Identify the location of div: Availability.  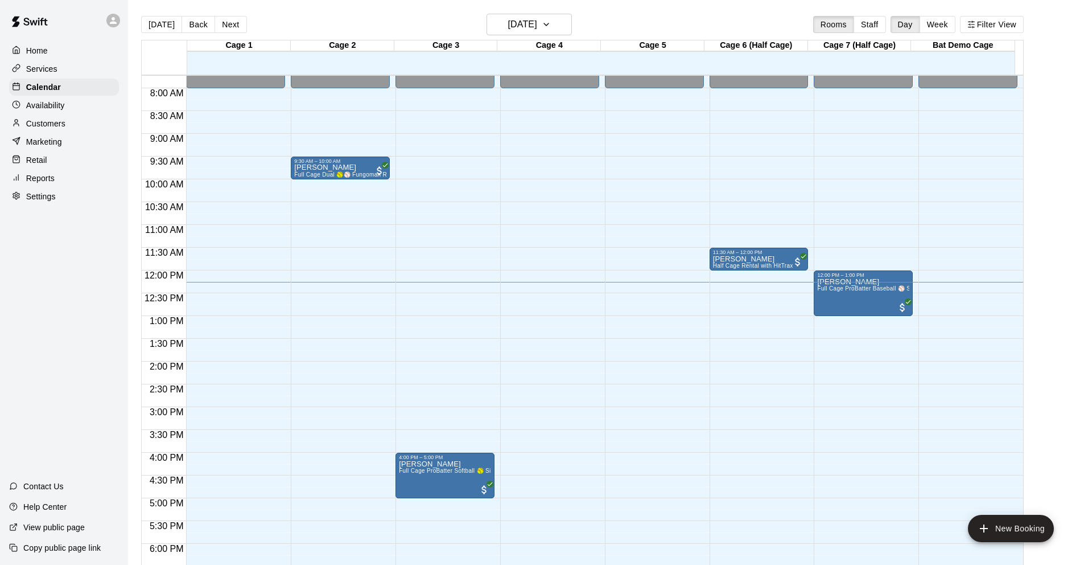
(64, 105).